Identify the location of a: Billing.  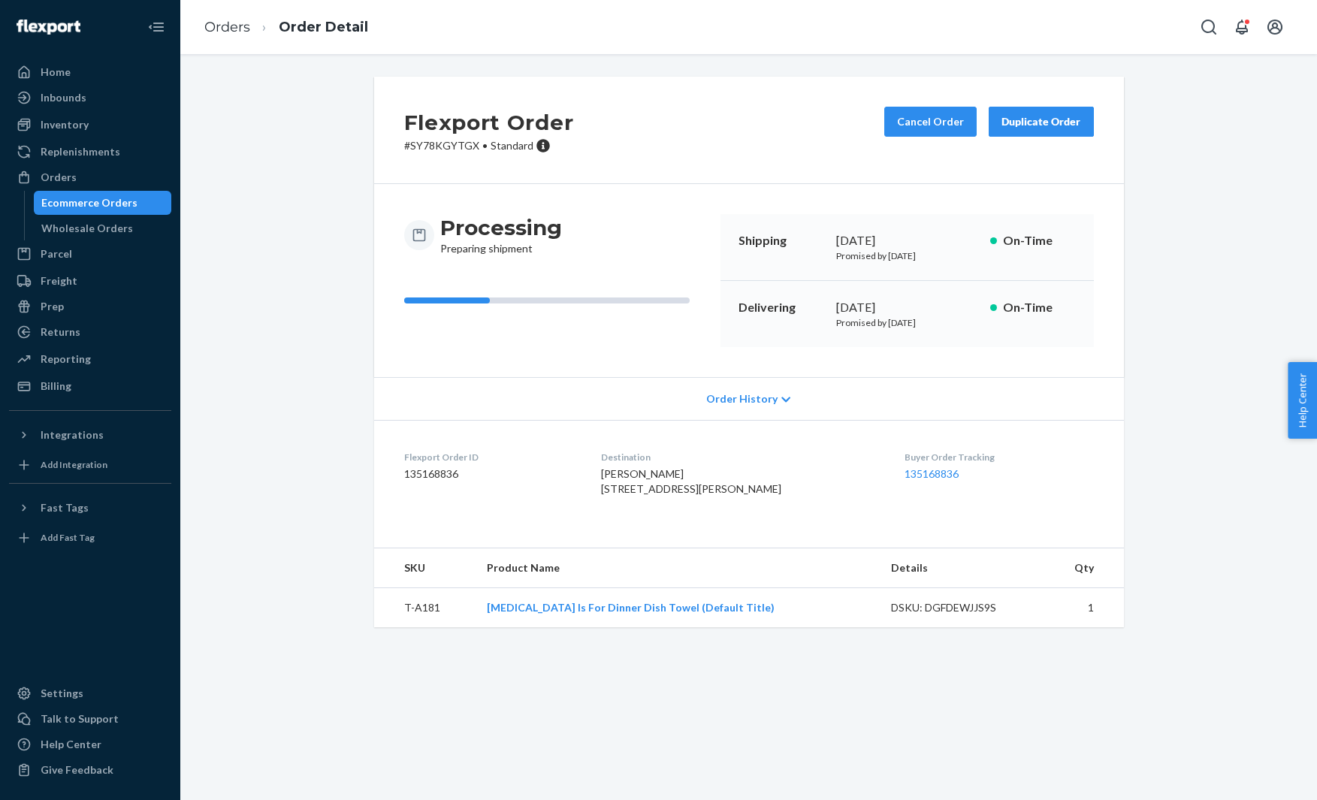
(90, 386).